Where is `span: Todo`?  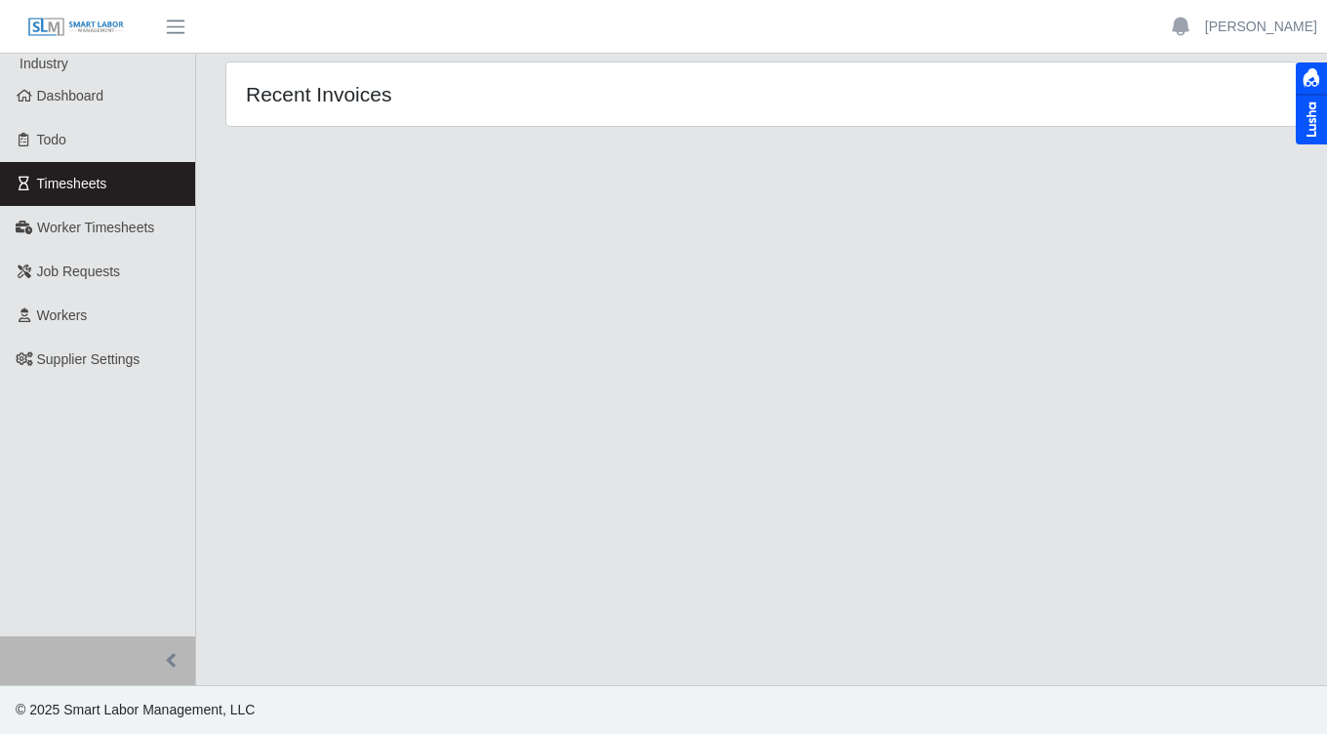 span: Todo is located at coordinates (52, 140).